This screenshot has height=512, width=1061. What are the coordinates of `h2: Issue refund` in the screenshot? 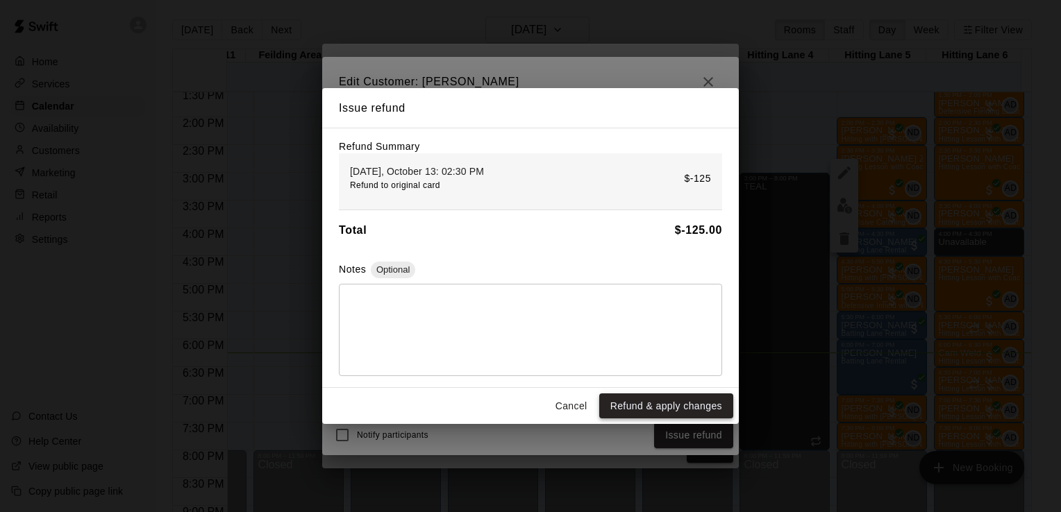 It's located at (530, 108).